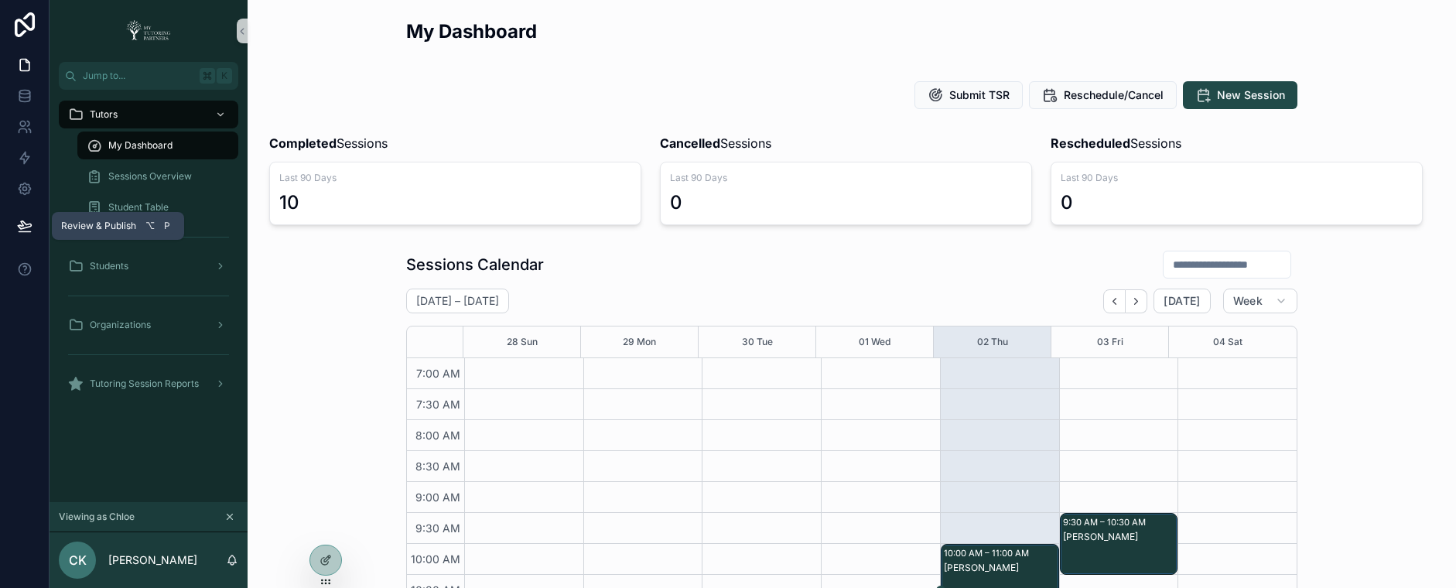 Image resolution: width=1456 pixels, height=588 pixels. I want to click on button: New Session, so click(1240, 95).